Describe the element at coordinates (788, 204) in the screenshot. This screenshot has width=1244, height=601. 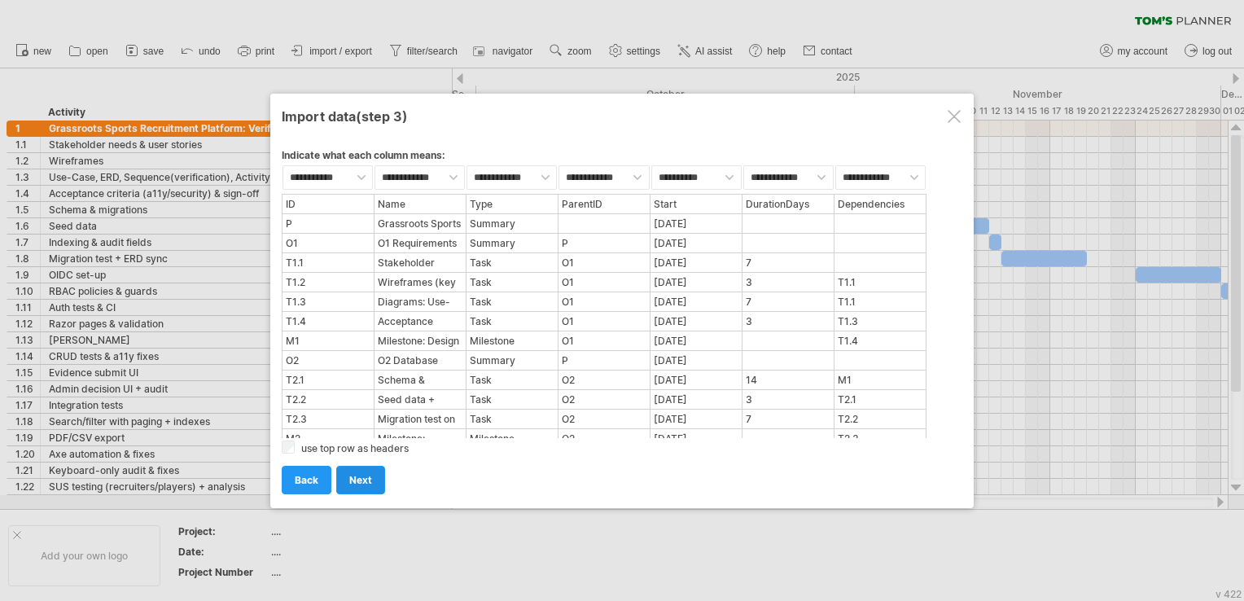
I see `div: DurationDays` at that location.